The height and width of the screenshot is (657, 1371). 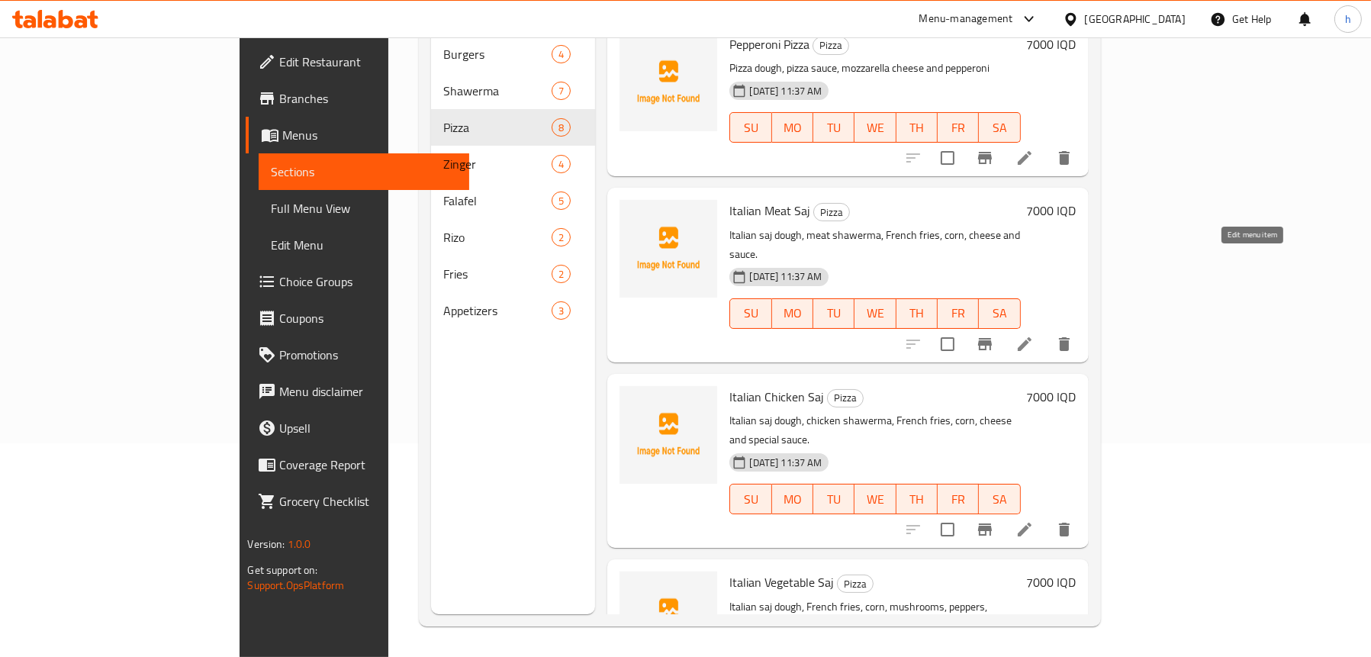 I want to click on a: Support.OpsPlatform, so click(x=295, y=585).